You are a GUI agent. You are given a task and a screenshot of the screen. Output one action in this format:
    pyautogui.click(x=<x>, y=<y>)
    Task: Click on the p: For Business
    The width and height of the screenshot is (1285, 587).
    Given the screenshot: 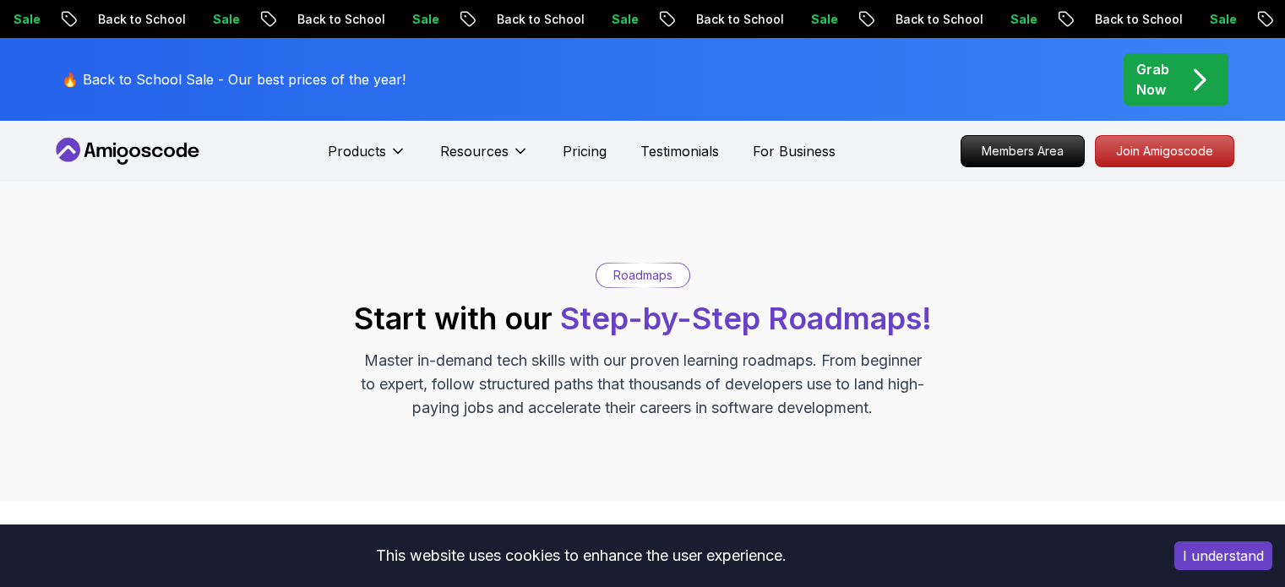 What is the action you would take?
    pyautogui.click(x=794, y=151)
    